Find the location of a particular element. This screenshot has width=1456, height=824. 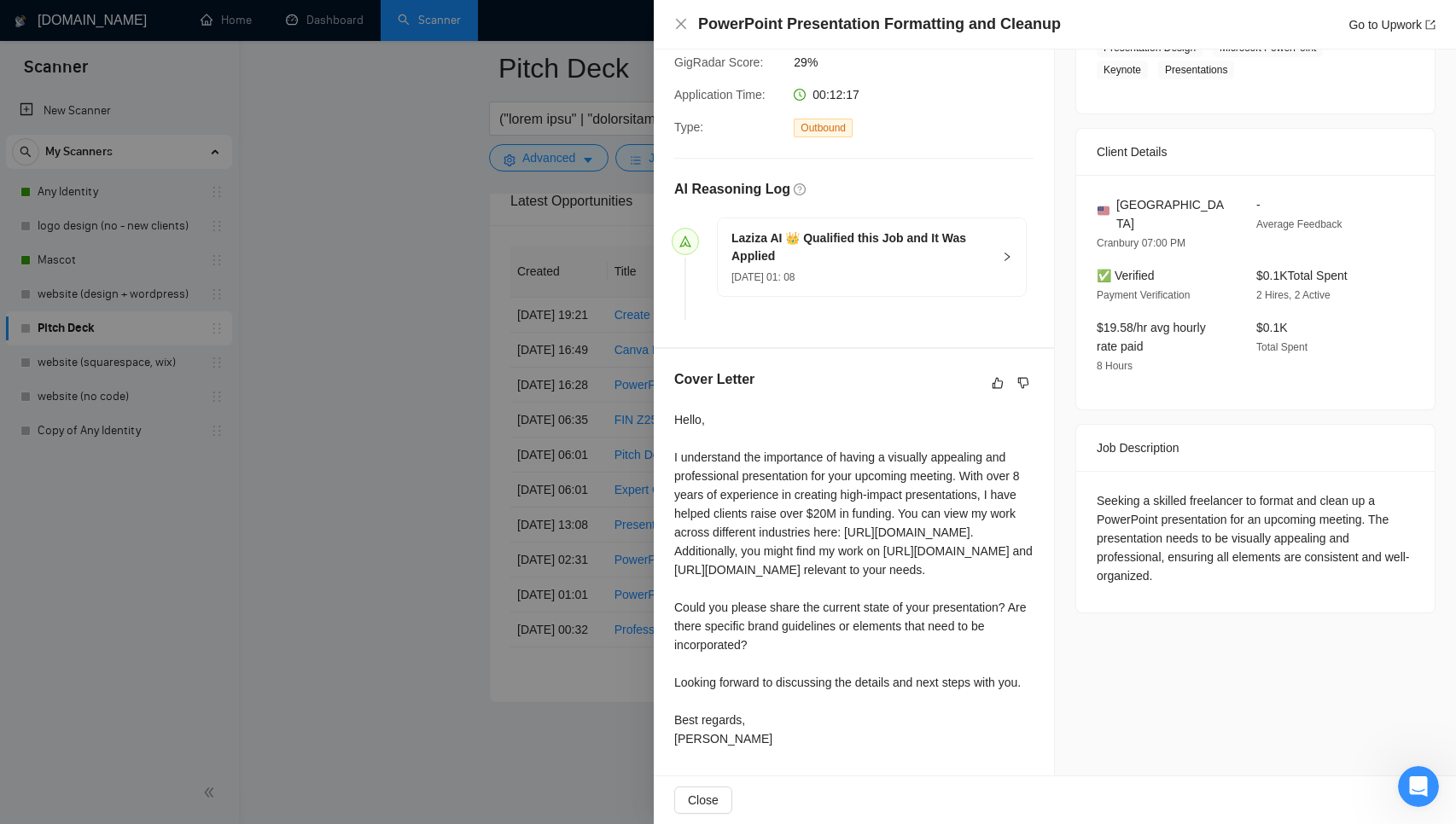

span: $0.1K Total Spent is located at coordinates (1302, 276).